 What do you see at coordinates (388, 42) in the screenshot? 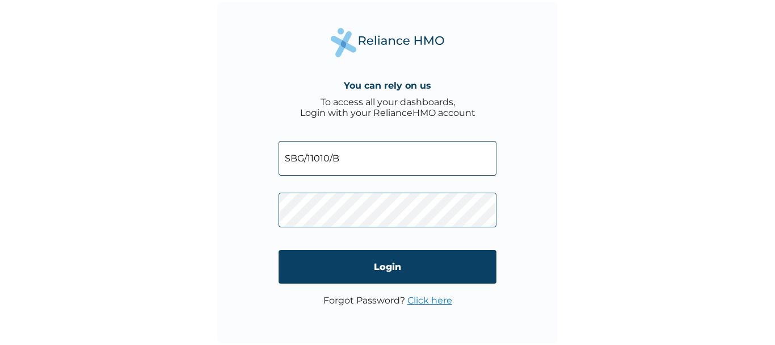
I see `img: Reliance Health's Logo` at bounding box center [388, 42].